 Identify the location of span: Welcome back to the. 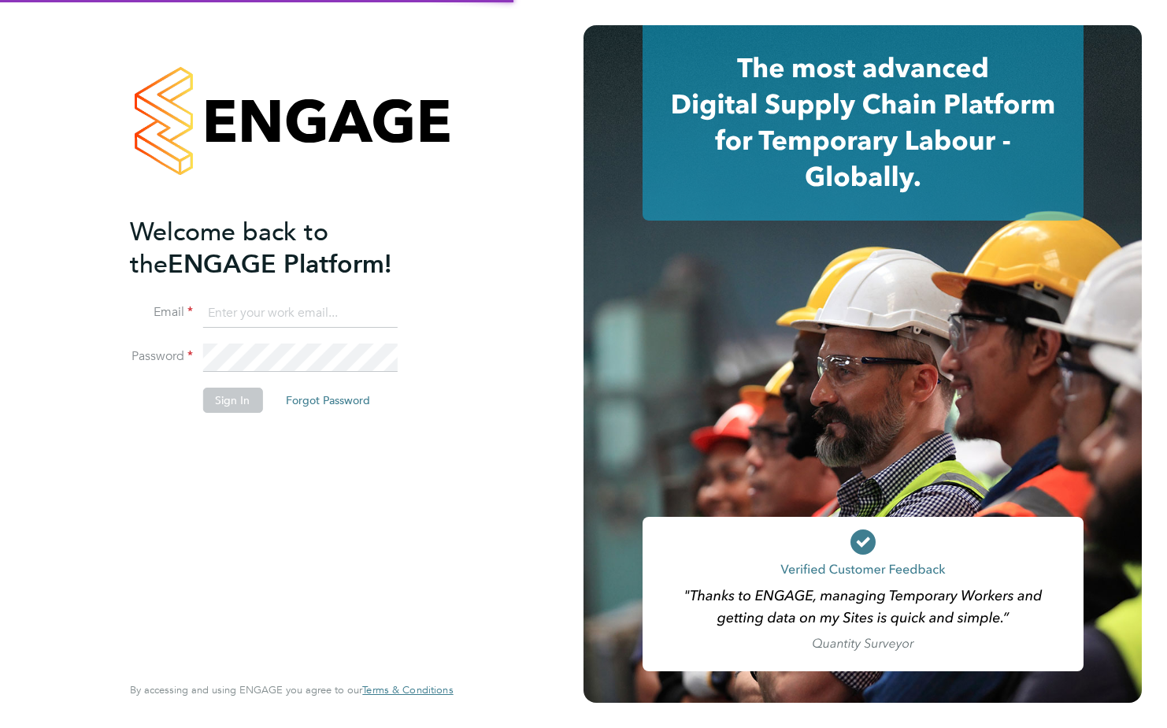
(229, 248).